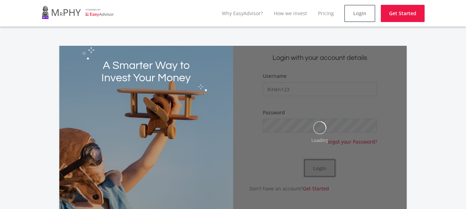  Describe the element at coordinates (290, 13) in the screenshot. I see `a: How we invest` at that location.